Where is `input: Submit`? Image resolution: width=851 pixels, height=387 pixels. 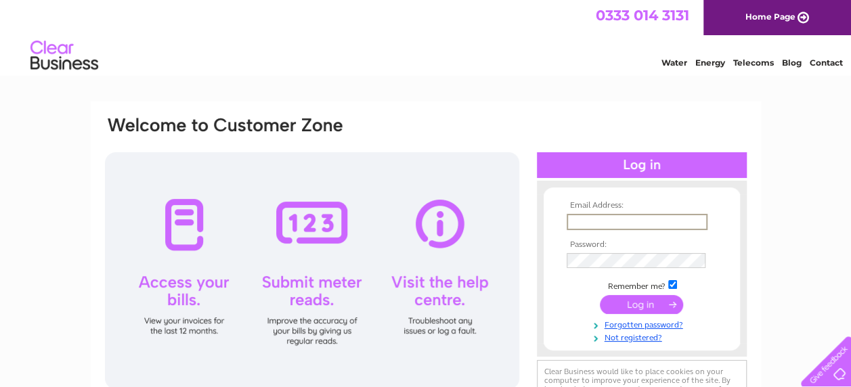
input: Submit is located at coordinates (641, 305).